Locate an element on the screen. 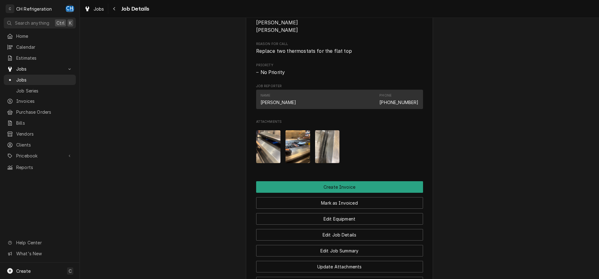  div: Chris Hiraga's Avatar is located at coordinates (70, 9).